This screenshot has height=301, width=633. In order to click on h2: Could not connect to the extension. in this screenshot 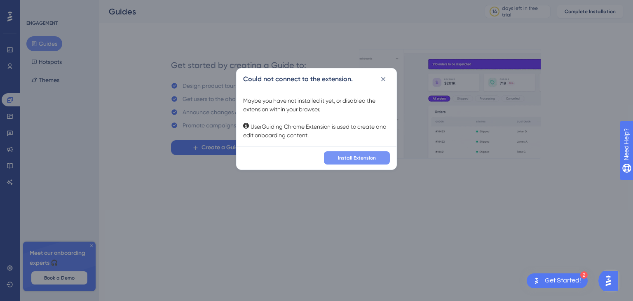, I will do `click(298, 79)`.